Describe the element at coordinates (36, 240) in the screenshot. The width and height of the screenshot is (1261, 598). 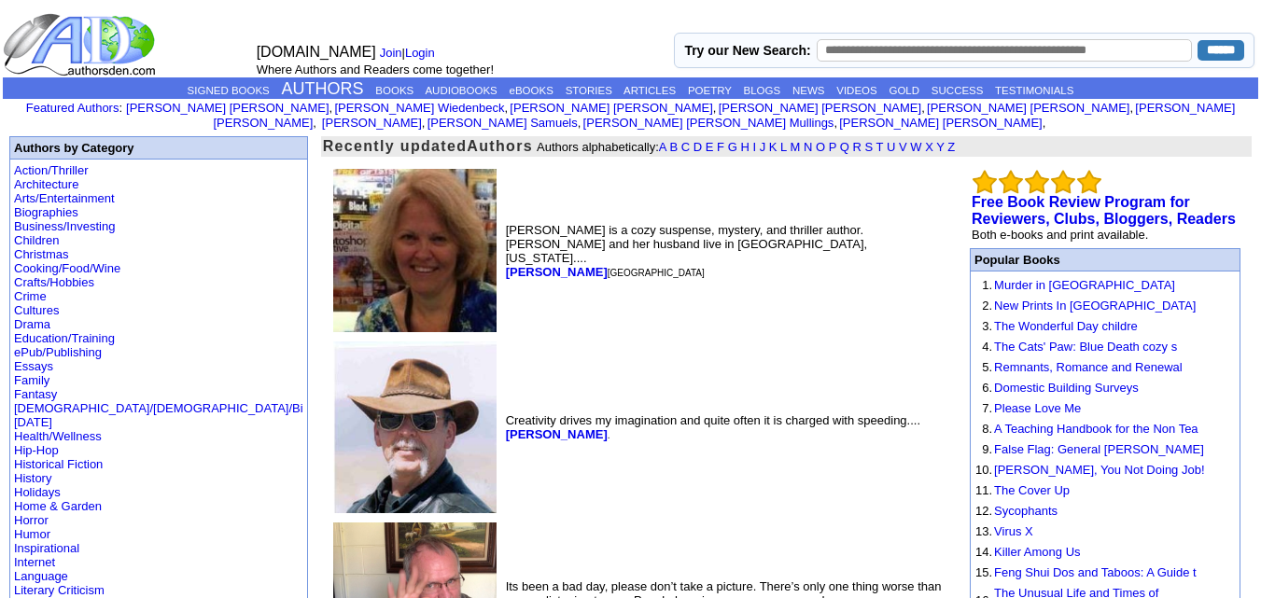
I see `a: Children` at that location.